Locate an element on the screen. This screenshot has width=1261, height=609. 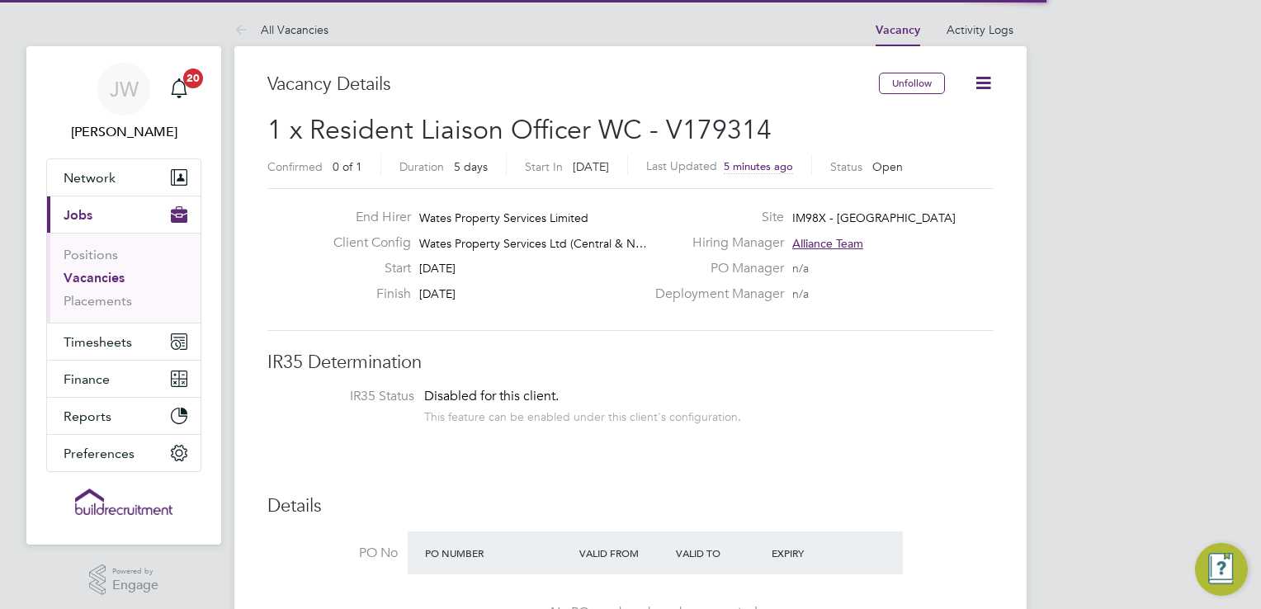
nav: Main navigation is located at coordinates (124, 296).